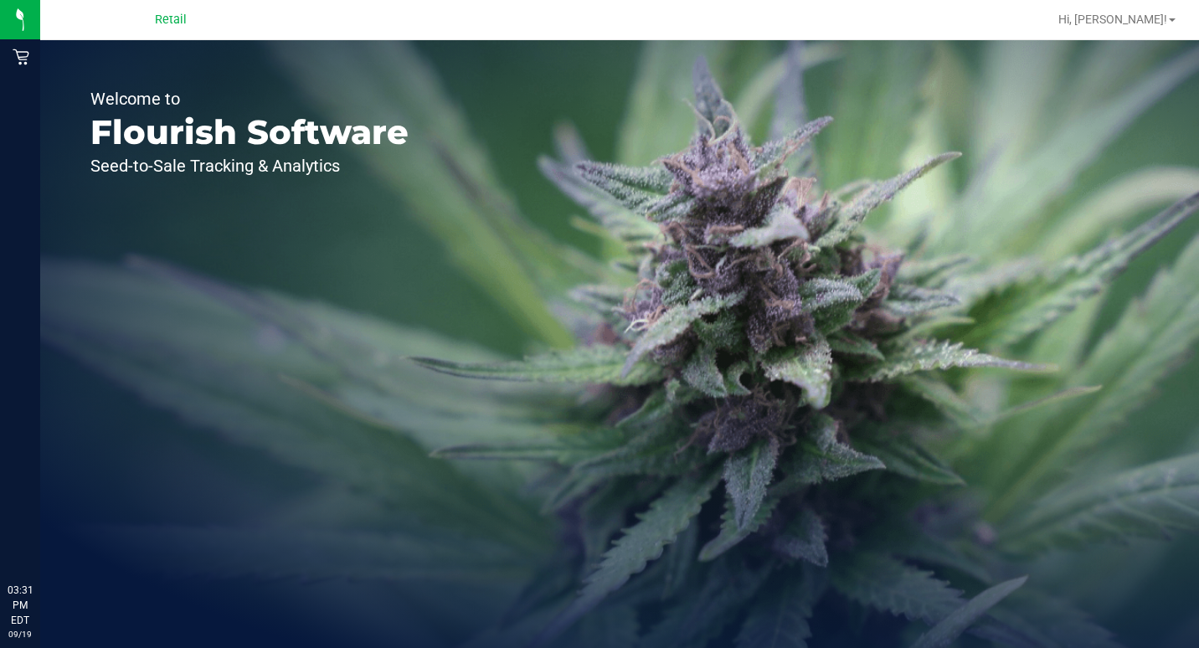 The height and width of the screenshot is (648, 1199). Describe the element at coordinates (21, 57) in the screenshot. I see `inline-svg: Retail` at that location.